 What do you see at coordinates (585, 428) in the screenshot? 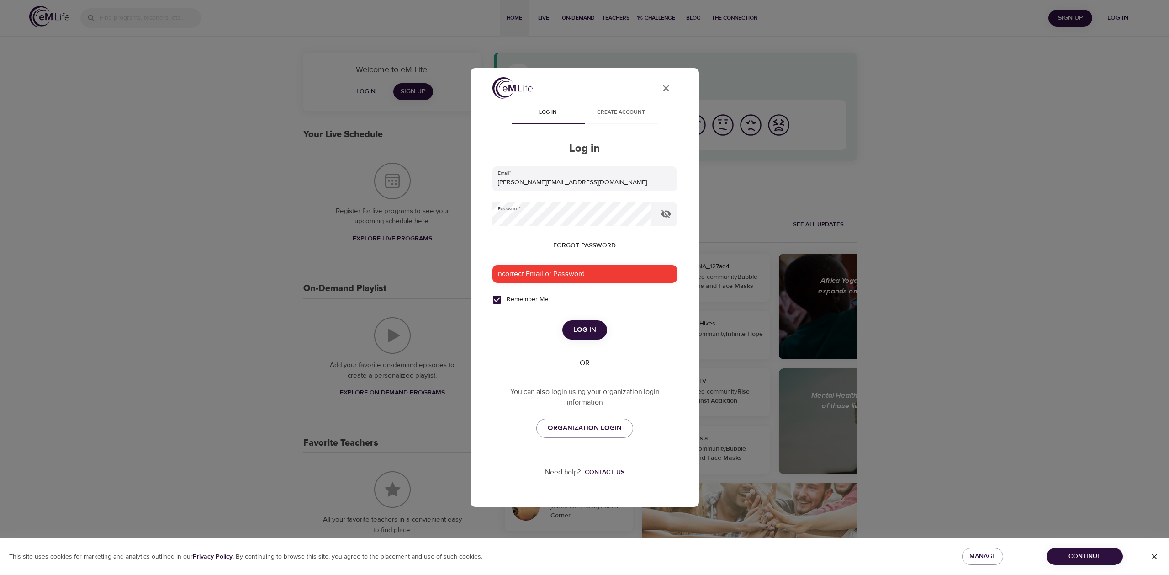
I see `a: ORGANIZATION LOGIN` at bounding box center [585, 428].